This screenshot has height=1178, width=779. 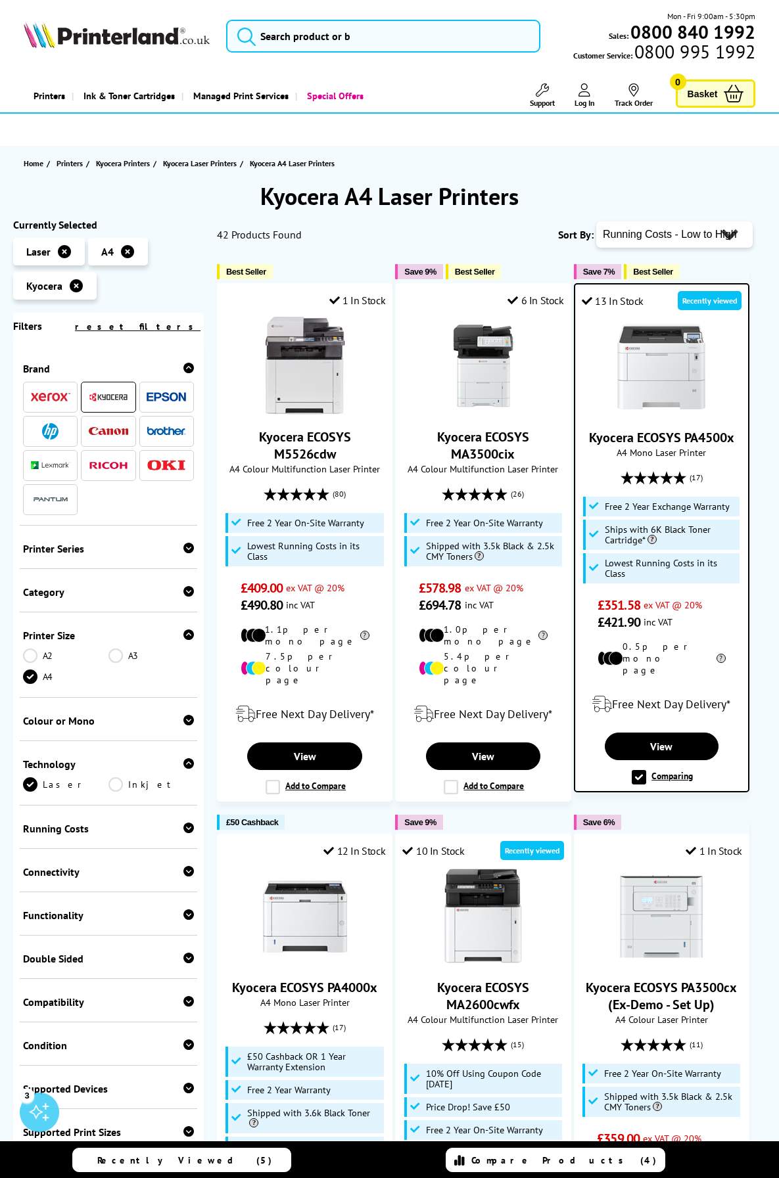 I want to click on img: Epson, so click(x=166, y=397).